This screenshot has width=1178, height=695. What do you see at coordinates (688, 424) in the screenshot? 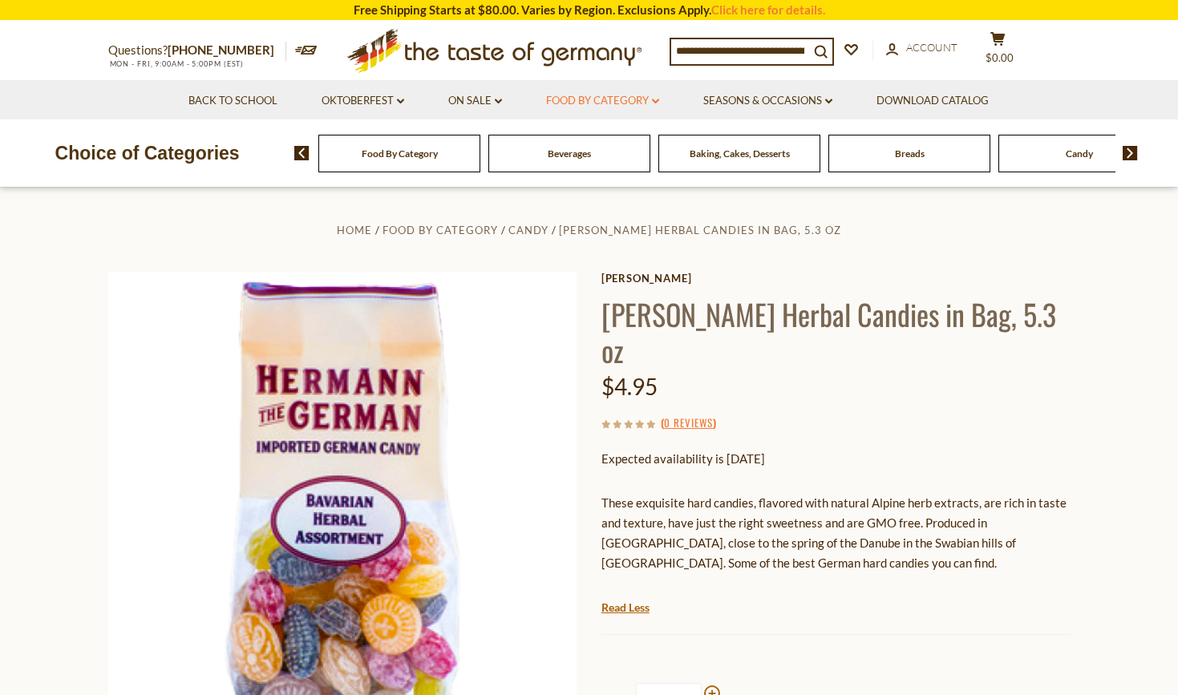
I see `a: 0 Reviews` at bounding box center [688, 424].